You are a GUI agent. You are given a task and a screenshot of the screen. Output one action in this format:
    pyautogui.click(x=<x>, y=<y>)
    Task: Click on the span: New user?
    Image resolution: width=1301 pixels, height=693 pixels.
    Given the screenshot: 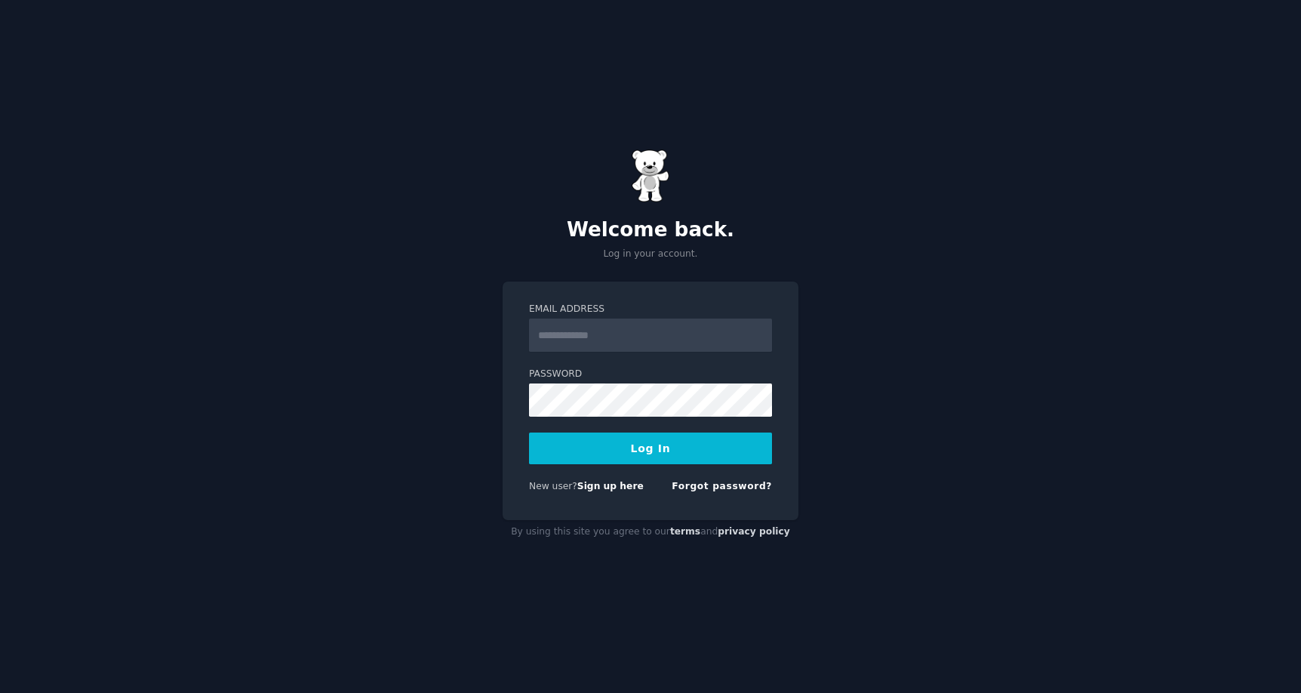 What is the action you would take?
    pyautogui.click(x=553, y=486)
    